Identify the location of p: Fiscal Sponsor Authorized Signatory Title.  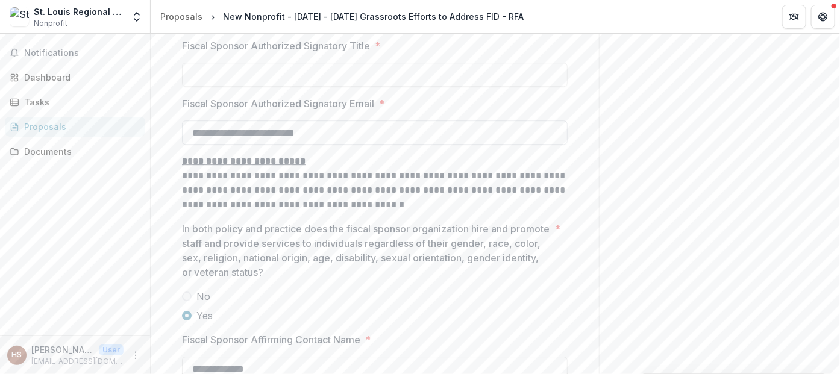
(276, 46).